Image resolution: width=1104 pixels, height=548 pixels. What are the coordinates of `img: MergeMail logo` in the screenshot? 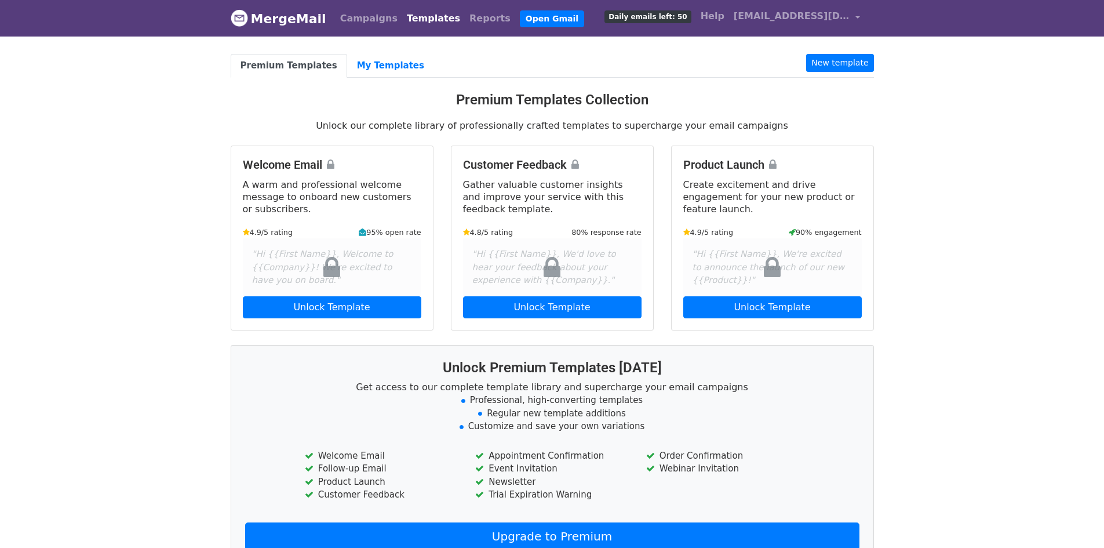 It's located at (239, 18).